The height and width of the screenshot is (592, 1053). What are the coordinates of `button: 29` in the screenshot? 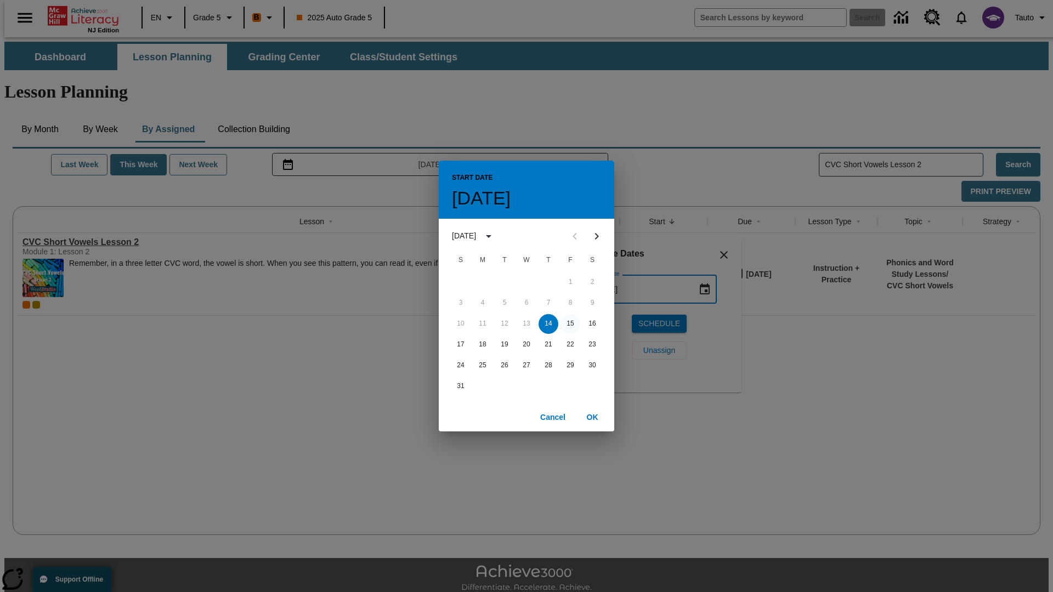 It's located at (570, 366).